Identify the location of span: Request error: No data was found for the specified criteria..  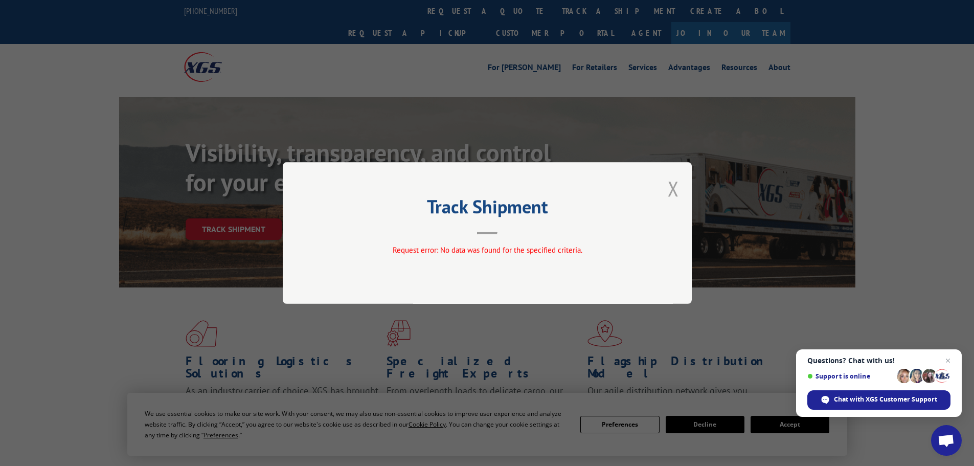
(487, 250).